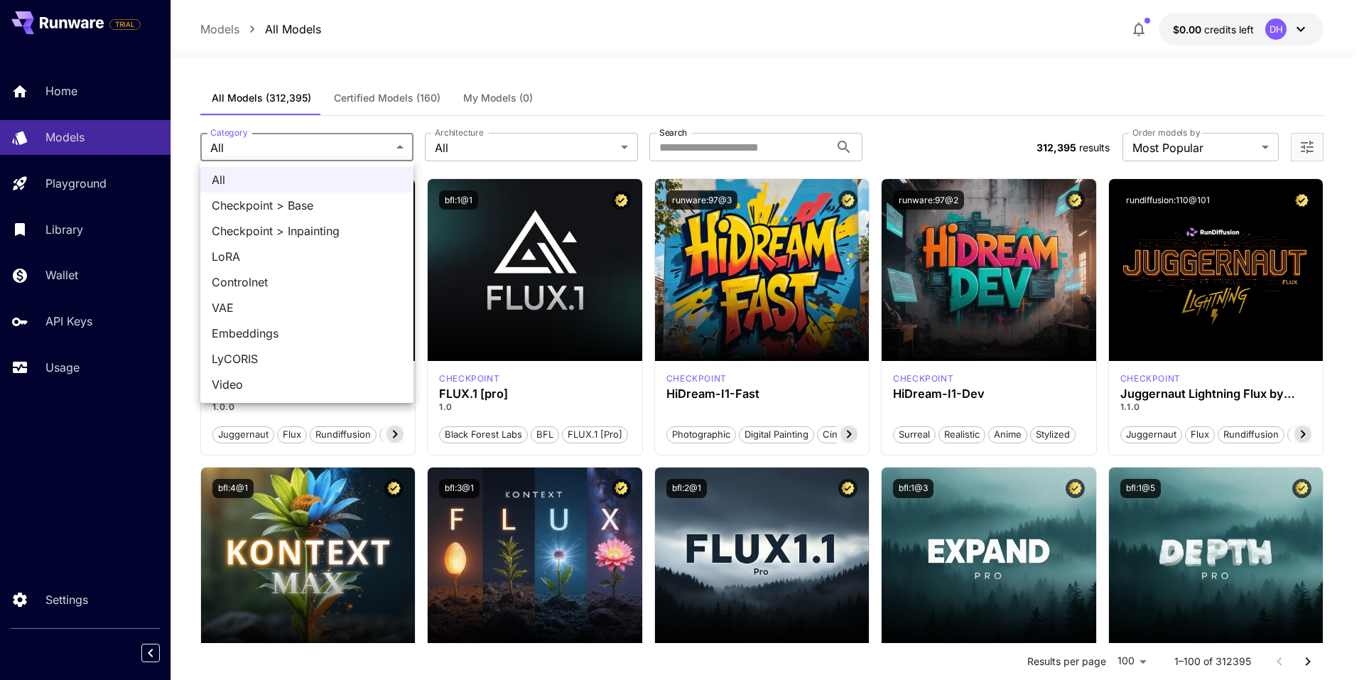 The image size is (1364, 680). What do you see at coordinates (307, 384) in the screenshot?
I see `span: Video` at bounding box center [307, 384].